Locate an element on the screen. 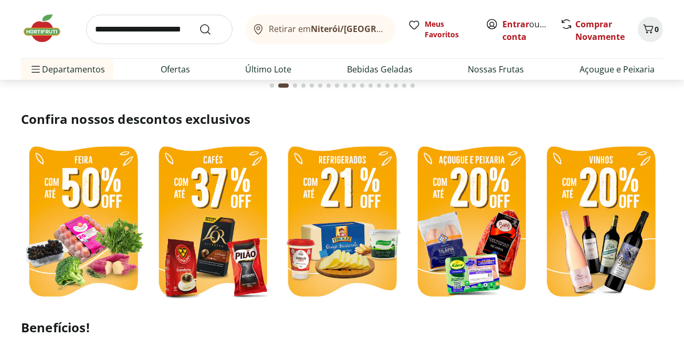 Image resolution: width=684 pixels, height=337 pixels. span: ou is located at coordinates (525, 30).